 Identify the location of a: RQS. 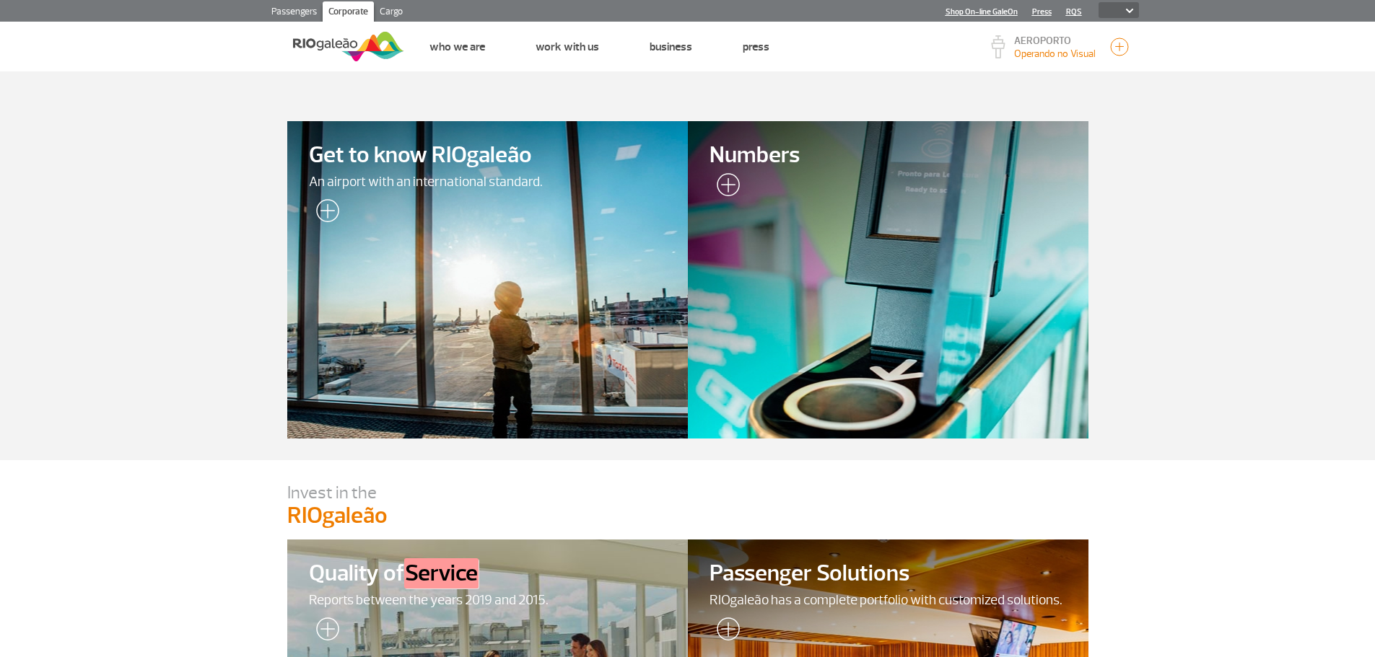
(1074, 12).